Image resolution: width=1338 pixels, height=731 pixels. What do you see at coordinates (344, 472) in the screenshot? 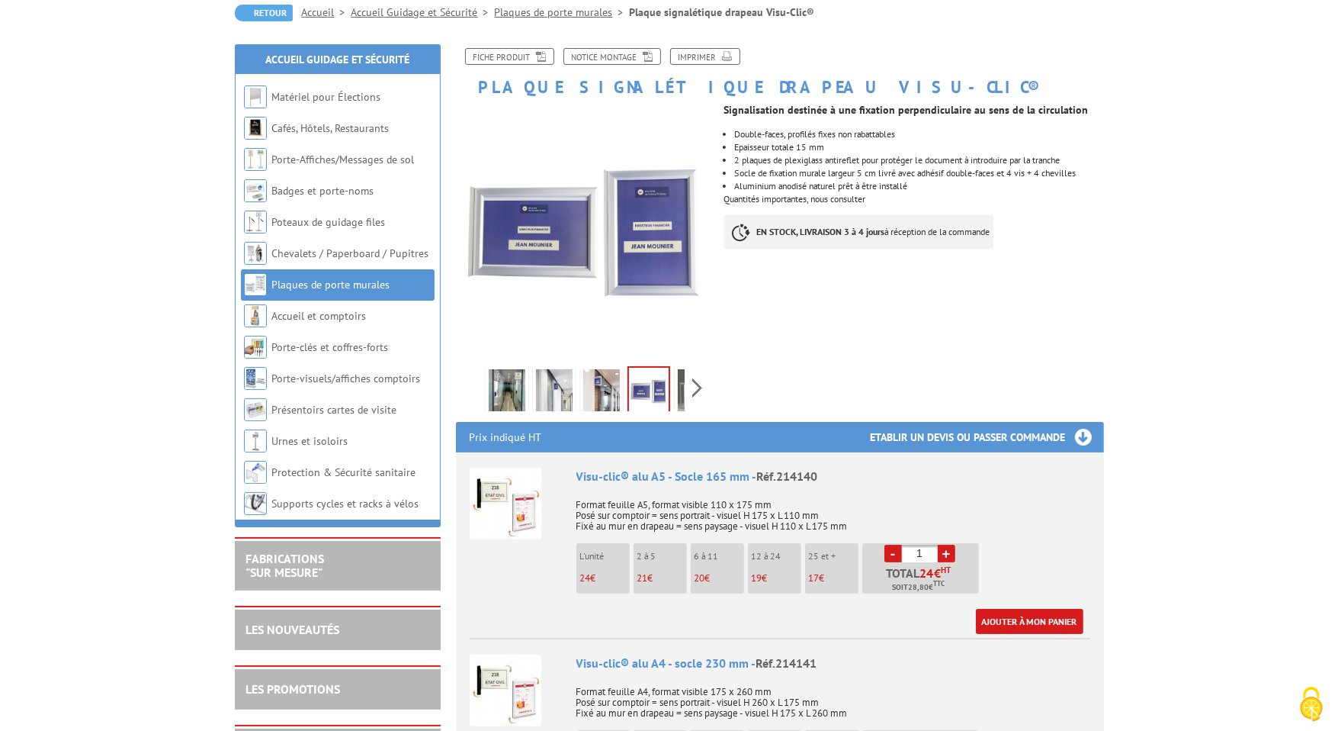
I see `a: Protection & Sécurité sanitaire` at bounding box center [344, 472].